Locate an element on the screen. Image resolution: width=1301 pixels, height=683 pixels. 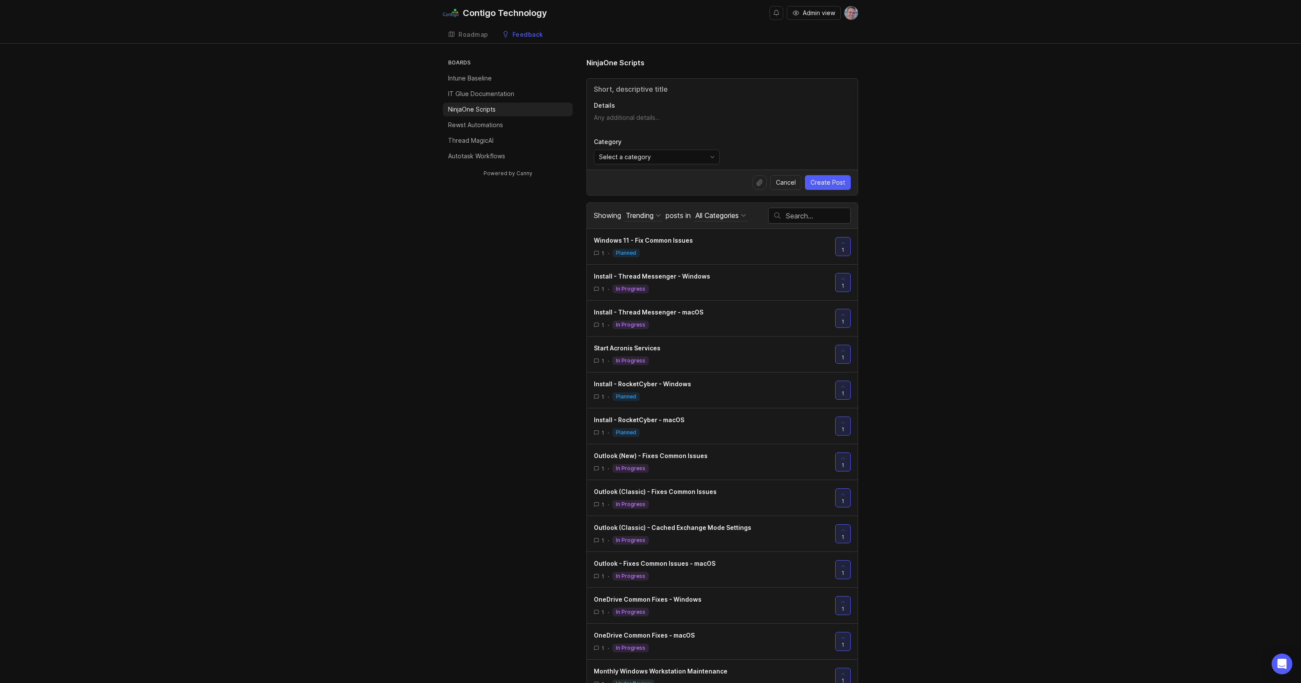
a: Windows 11 - Fix Common Issues1·planned is located at coordinates (714, 246).